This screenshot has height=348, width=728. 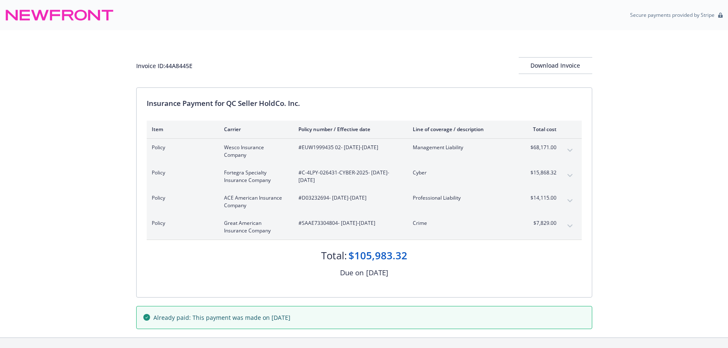 What do you see at coordinates (181, 129) in the screenshot?
I see `div: Item` at bounding box center [181, 129].